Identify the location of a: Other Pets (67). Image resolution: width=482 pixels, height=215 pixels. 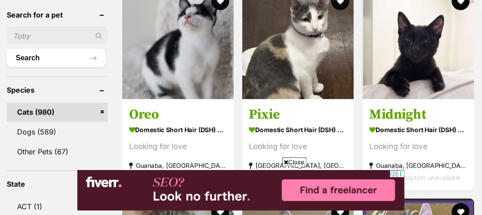
(57, 152).